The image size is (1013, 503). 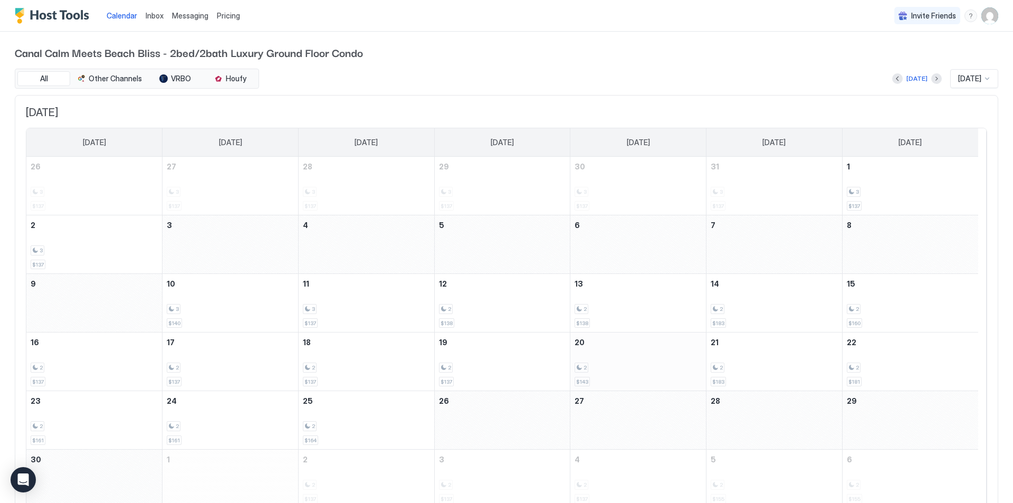 I want to click on td: November 7, 2025, so click(x=774, y=244).